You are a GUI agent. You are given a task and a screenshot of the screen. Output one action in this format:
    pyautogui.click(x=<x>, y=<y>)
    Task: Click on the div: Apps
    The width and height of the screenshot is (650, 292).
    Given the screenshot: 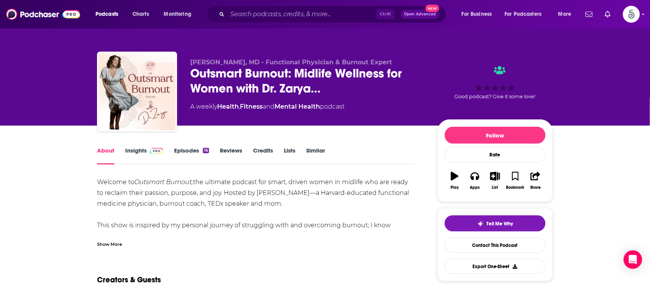 What is the action you would take?
    pyautogui.click(x=476, y=188)
    